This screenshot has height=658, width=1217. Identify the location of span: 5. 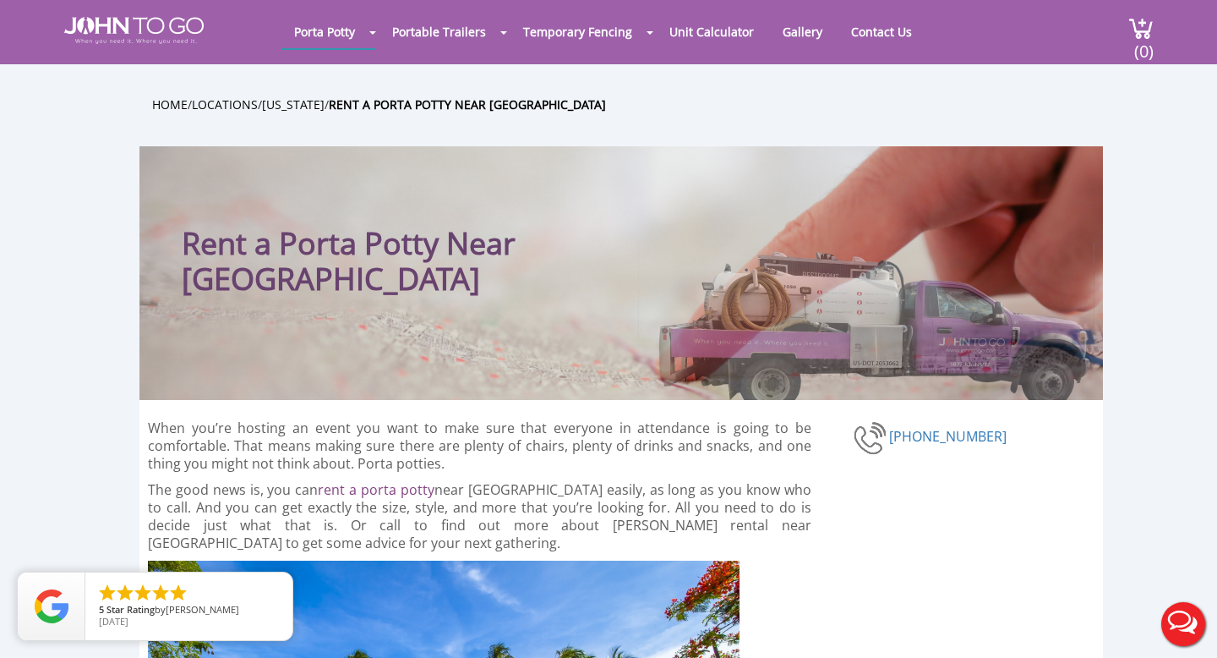
(101, 609).